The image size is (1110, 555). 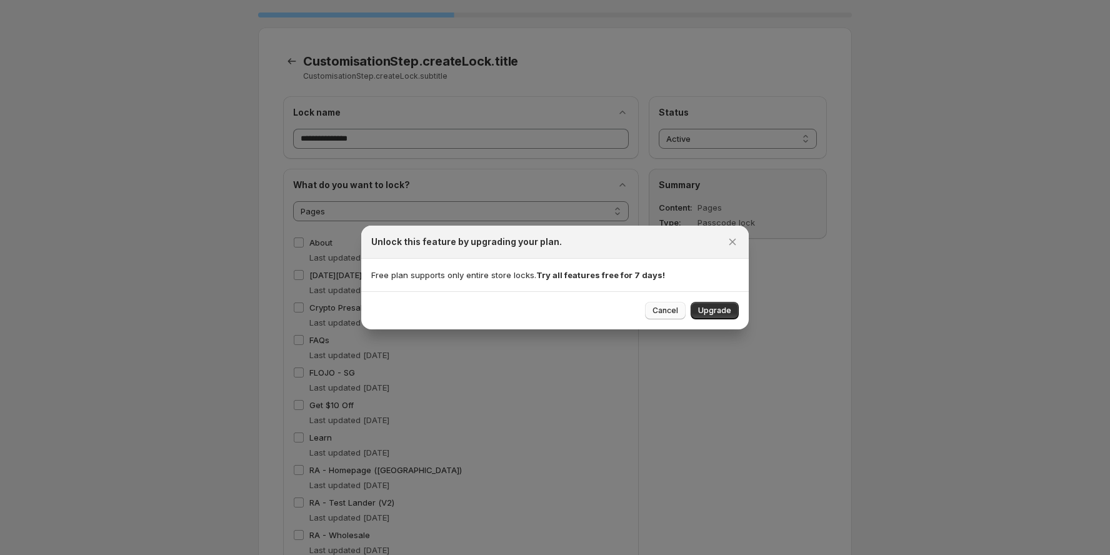 What do you see at coordinates (665, 311) in the screenshot?
I see `span: Cancel` at bounding box center [665, 311].